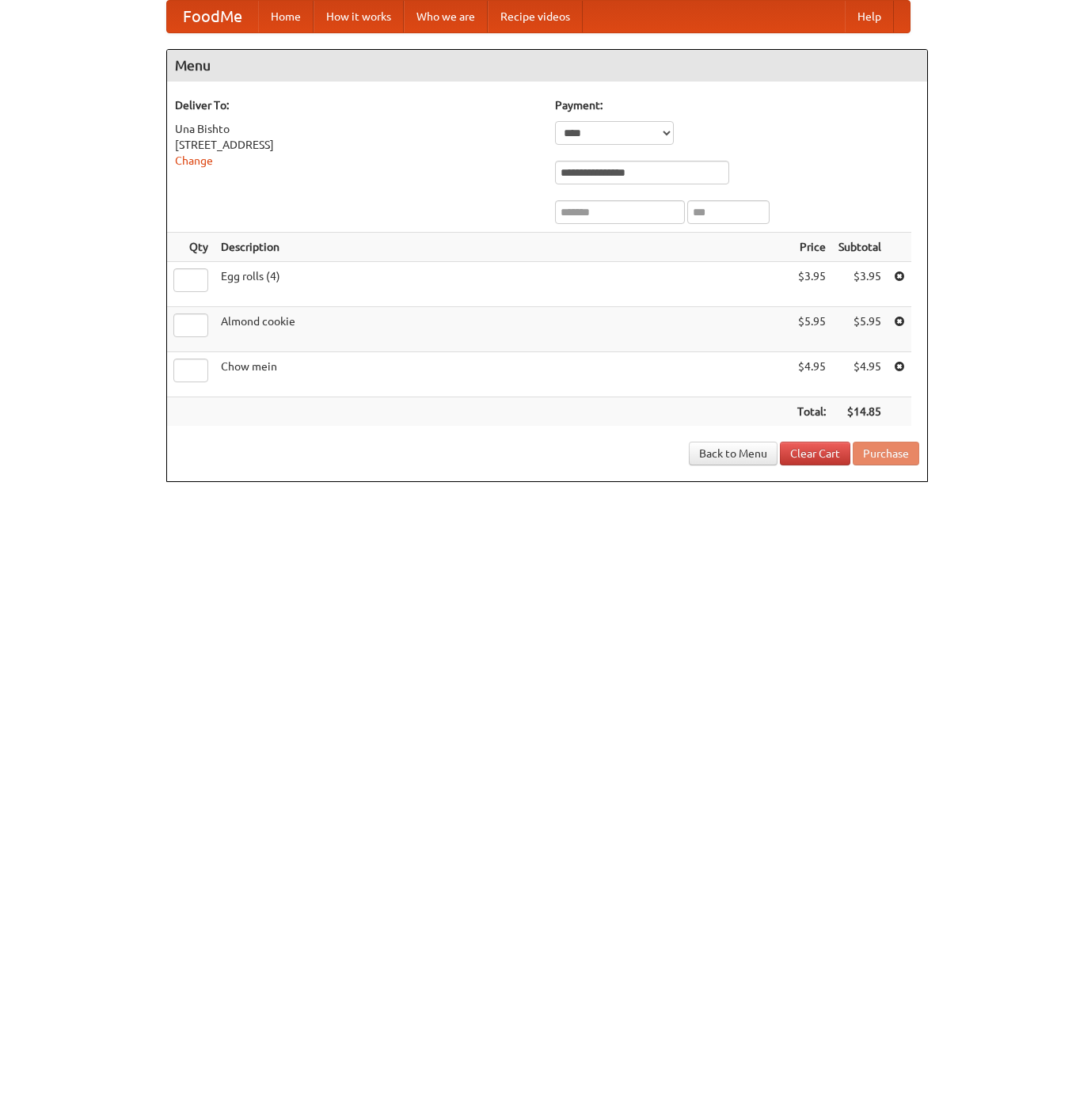 The width and height of the screenshot is (1076, 1120). What do you see at coordinates (357, 129) in the screenshot?
I see `div: Una Bishto` at bounding box center [357, 129].